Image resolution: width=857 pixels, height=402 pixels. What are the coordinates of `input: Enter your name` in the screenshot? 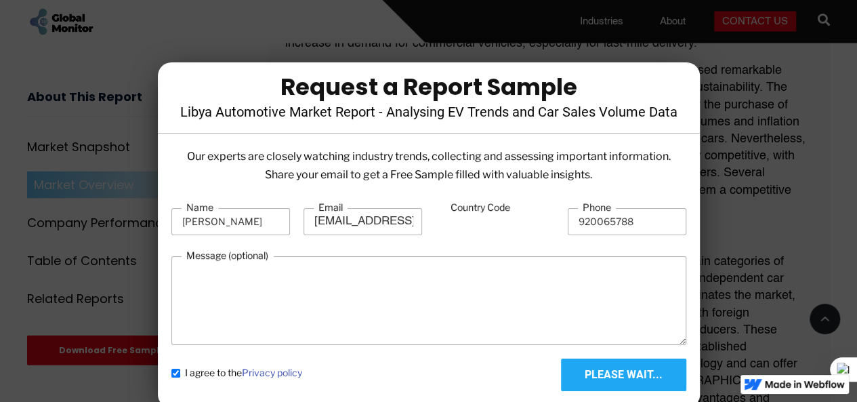 It's located at (230, 222).